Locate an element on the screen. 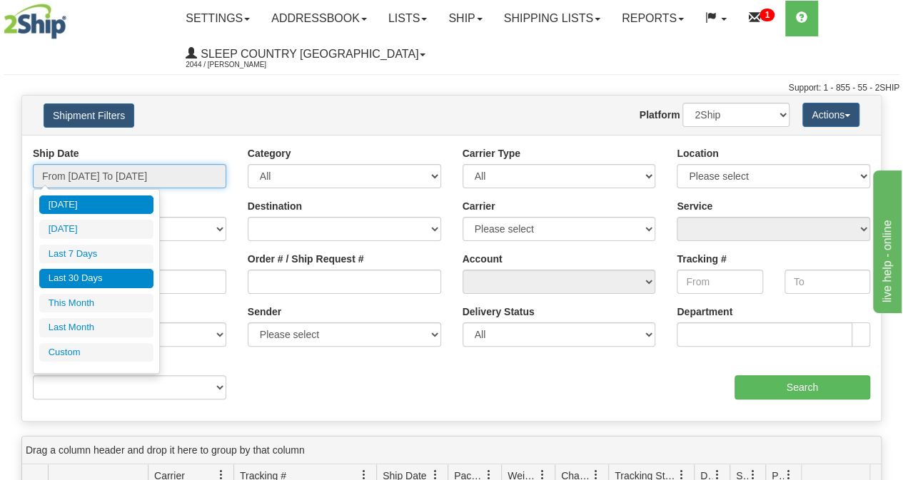 The height and width of the screenshot is (480, 903). label: Ship Date is located at coordinates (56, 154).